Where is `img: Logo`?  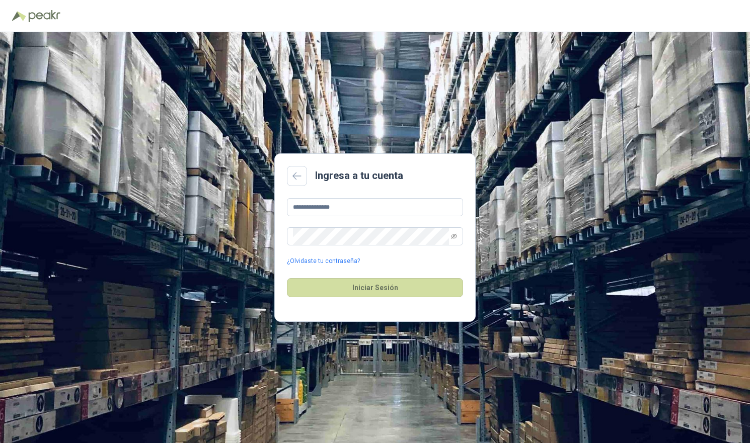 img: Logo is located at coordinates (19, 16).